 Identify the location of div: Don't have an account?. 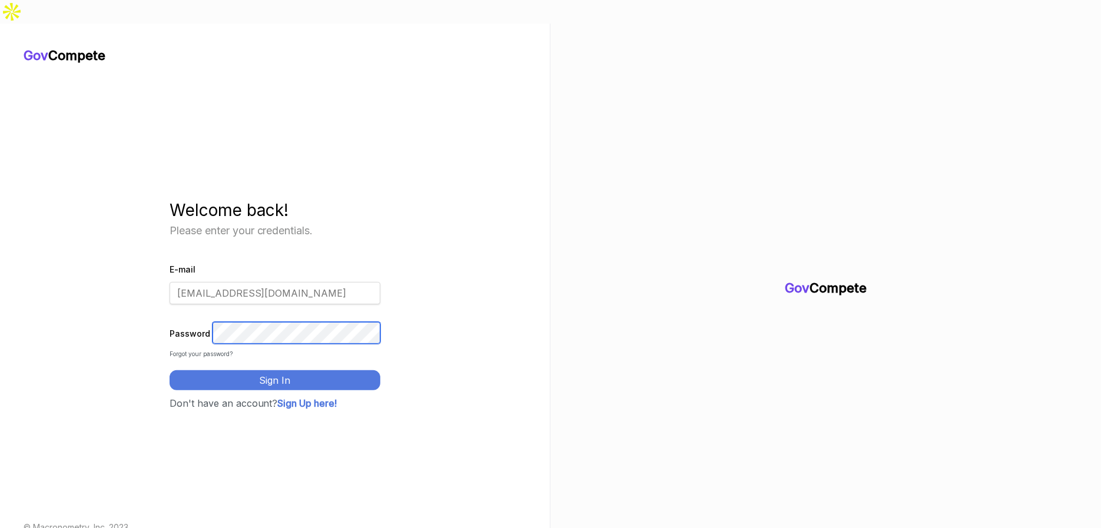
(275, 403).